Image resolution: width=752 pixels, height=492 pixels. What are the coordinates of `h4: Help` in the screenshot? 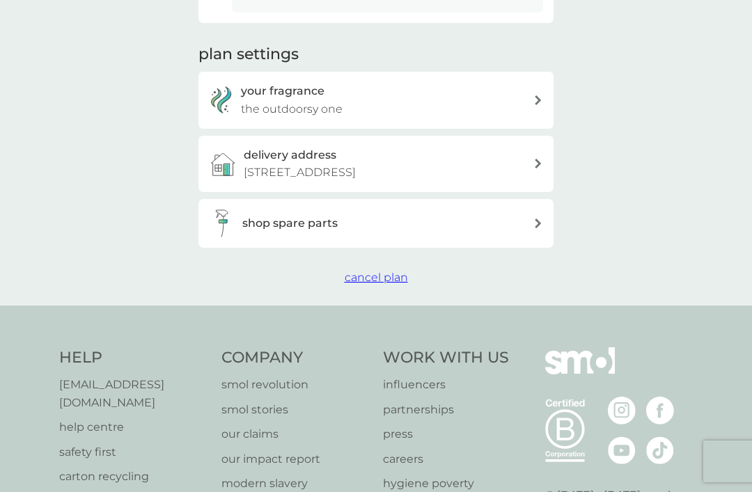 It's located at (133, 358).